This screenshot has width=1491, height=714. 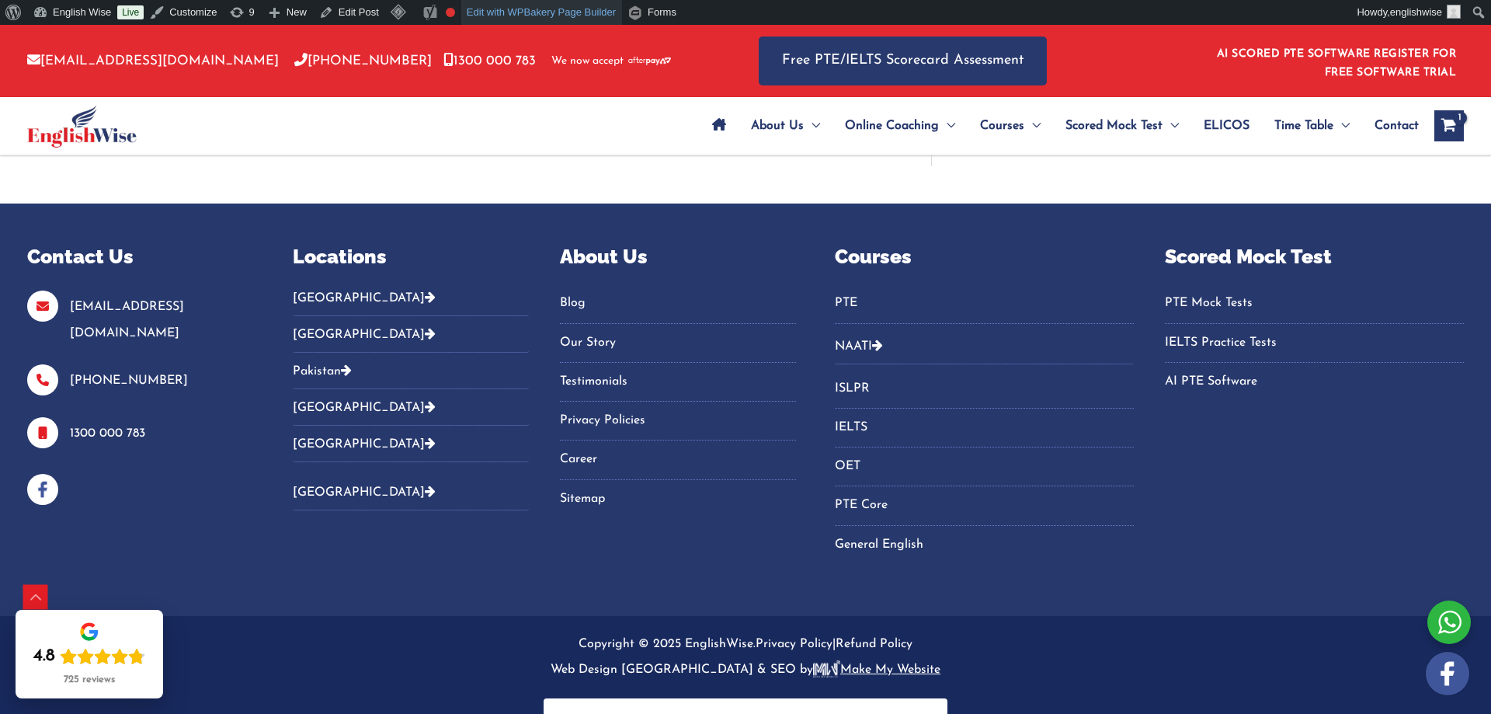 I want to click on img: facebook-blue-icons.png, so click(x=43, y=489).